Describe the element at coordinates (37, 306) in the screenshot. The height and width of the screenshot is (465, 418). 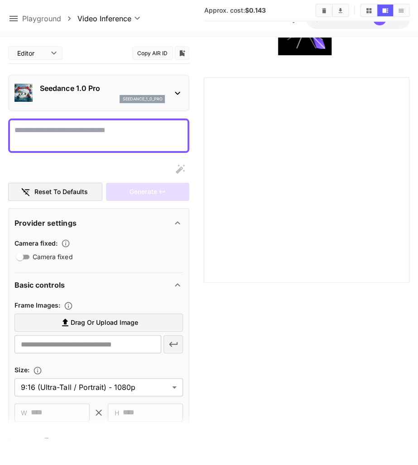
I see `span: Frame Images :` at that location.